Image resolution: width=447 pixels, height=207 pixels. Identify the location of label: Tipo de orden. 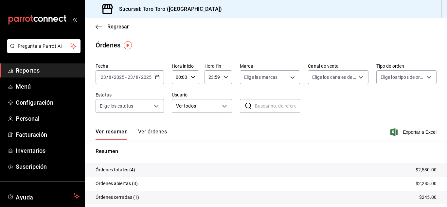
(406, 66).